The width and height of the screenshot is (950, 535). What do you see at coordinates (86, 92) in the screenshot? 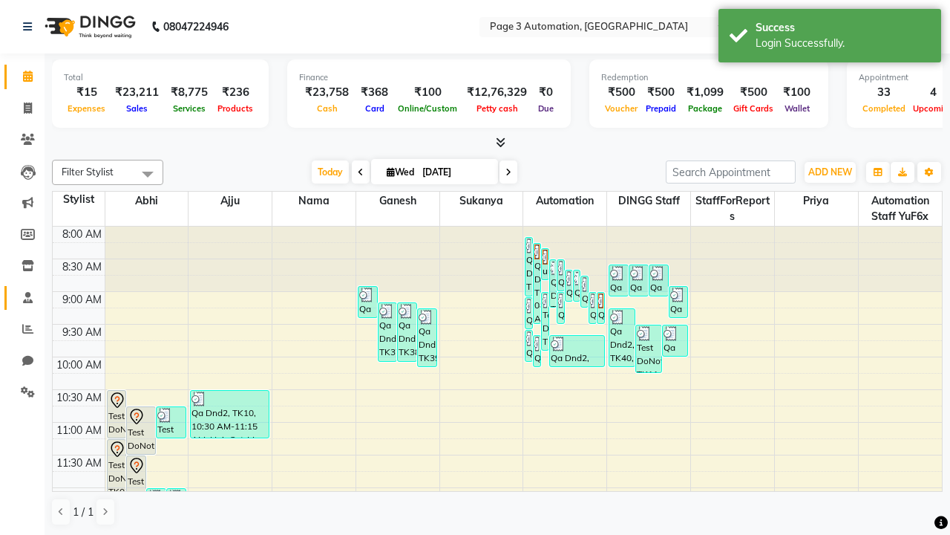
I see `div: ₹15` at bounding box center [86, 92].